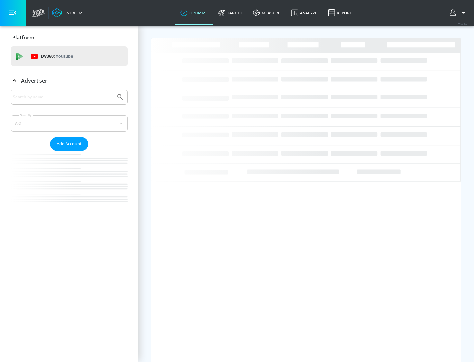 This screenshot has height=362, width=474. What do you see at coordinates (69, 183) in the screenshot?
I see `nav: list of Advertiser` at bounding box center [69, 183].